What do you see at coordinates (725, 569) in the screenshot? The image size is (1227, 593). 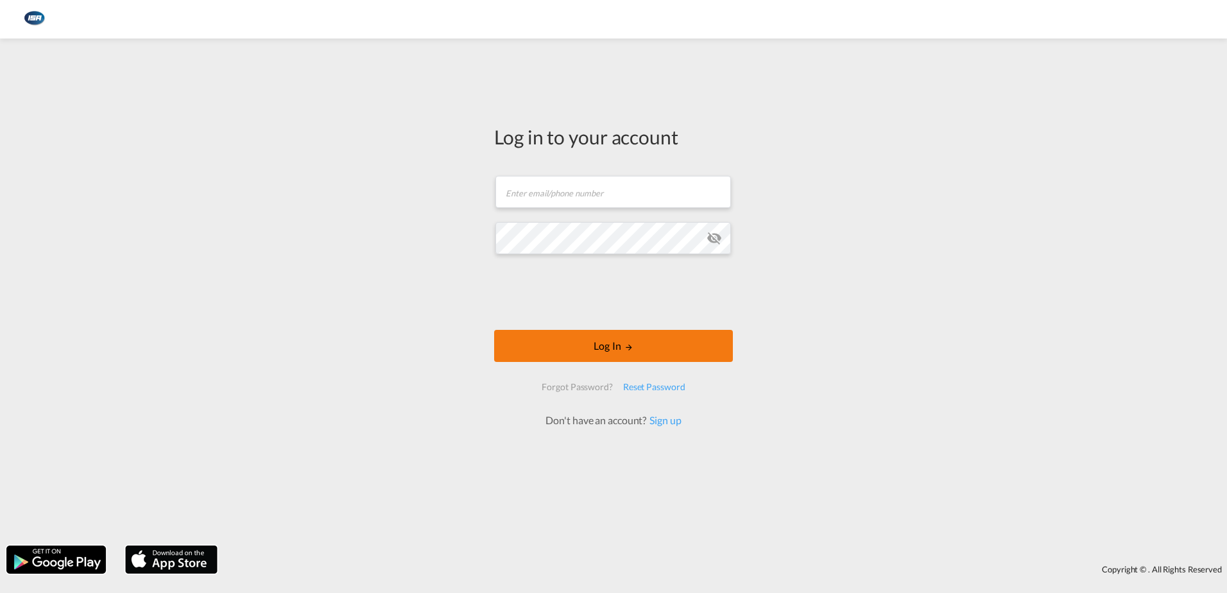 I see `div: Copyright © . All Rights Reserved` at bounding box center [725, 569].